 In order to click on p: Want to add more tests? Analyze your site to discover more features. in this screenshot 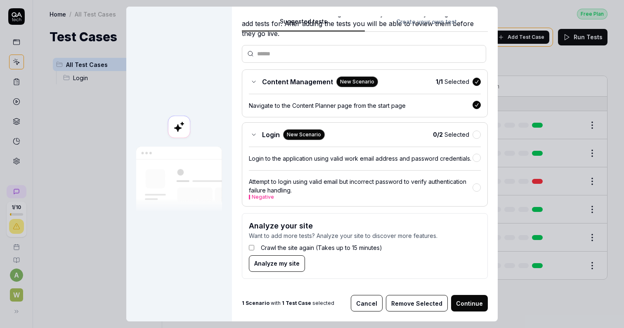, I will do `click(365, 235)`.